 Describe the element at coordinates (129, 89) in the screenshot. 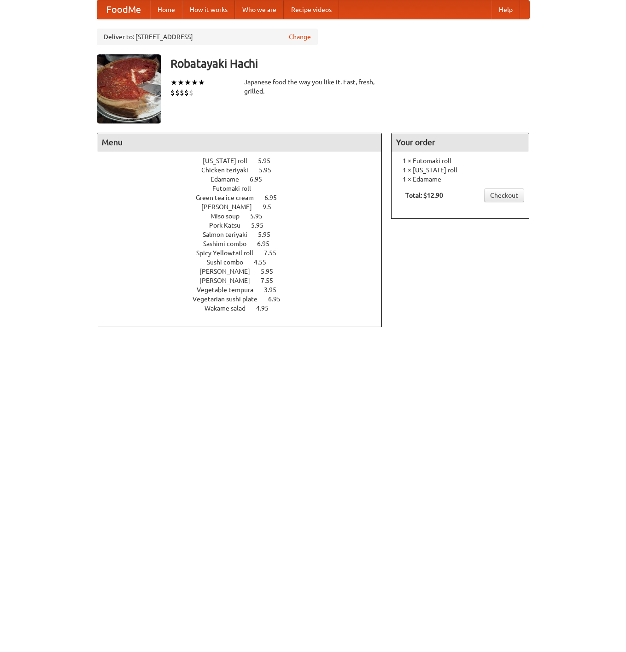

I see `img: angular.jpg` at that location.